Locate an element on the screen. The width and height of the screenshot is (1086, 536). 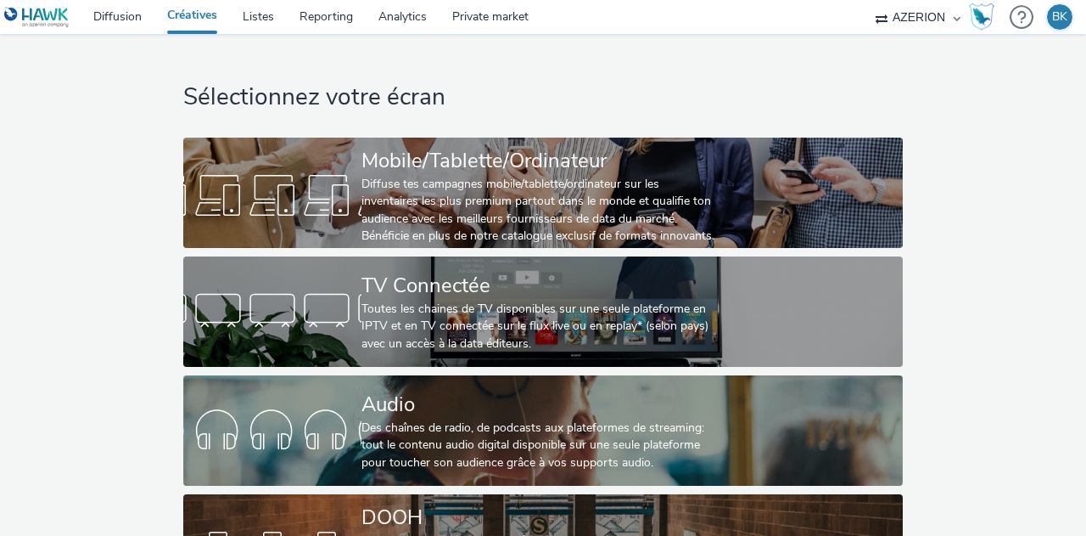
div: Toutes les chaines de TV disponibles sur une seule plateforme en IPTV et en TV connectée sur le f... is located at coordinates (540, 326).